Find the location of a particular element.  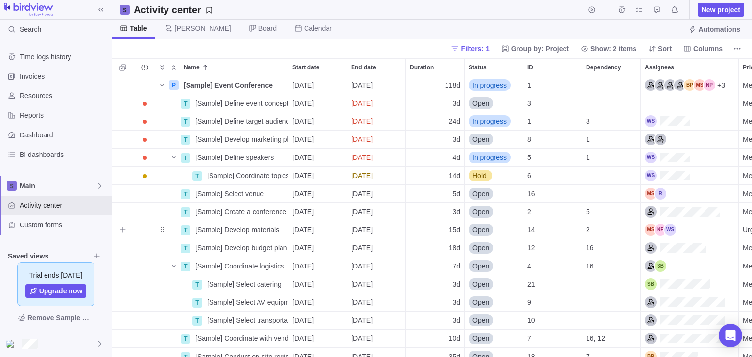

span: Invoices is located at coordinates (64, 76).